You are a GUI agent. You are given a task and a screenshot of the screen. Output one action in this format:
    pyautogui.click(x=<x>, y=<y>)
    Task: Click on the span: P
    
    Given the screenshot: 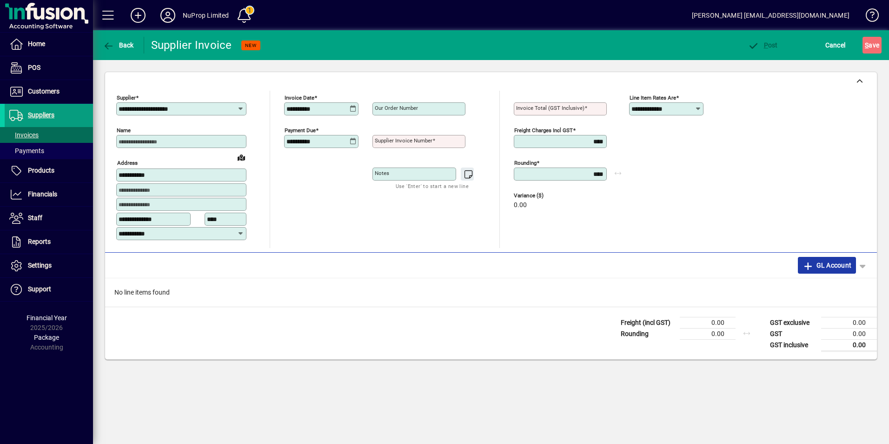 What is the action you would take?
    pyautogui.click(x=766, y=45)
    